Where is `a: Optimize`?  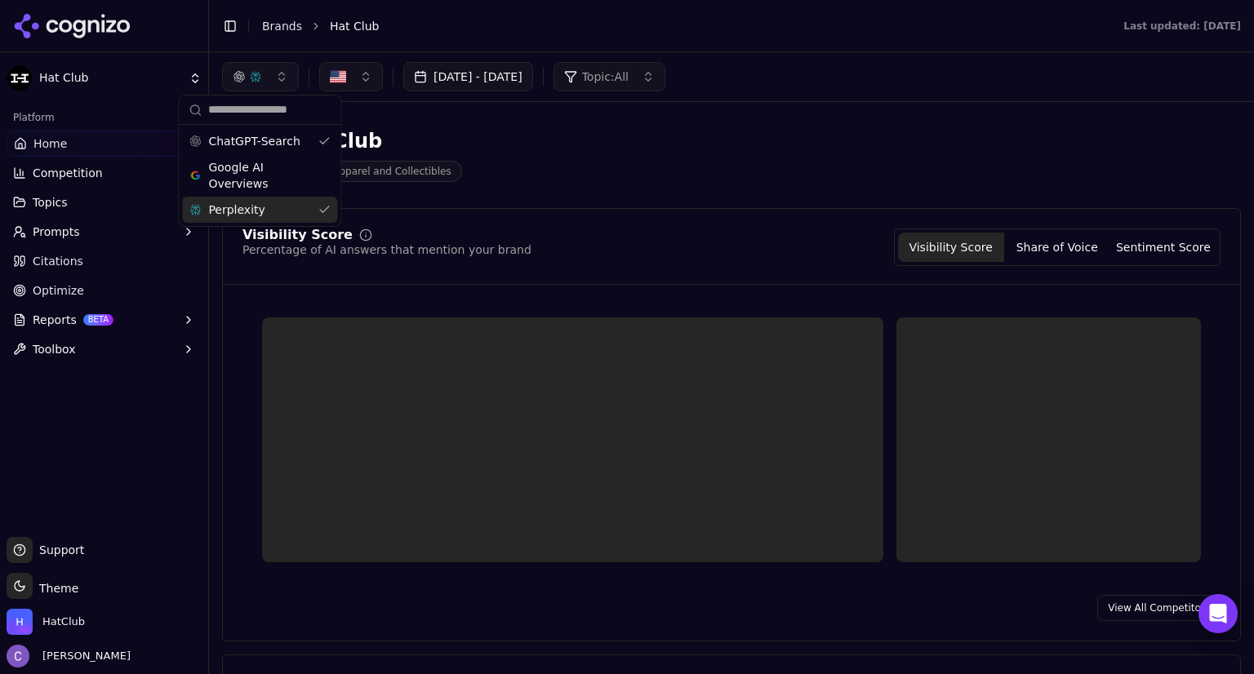
a: Optimize is located at coordinates (104, 291).